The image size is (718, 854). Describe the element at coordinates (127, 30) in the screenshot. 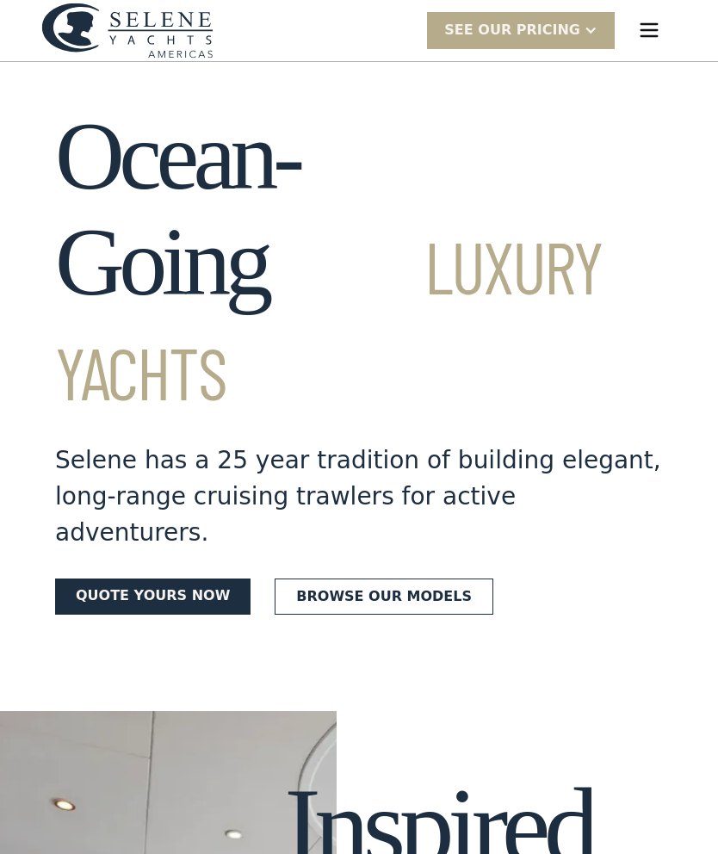

I see `img: logo` at that location.